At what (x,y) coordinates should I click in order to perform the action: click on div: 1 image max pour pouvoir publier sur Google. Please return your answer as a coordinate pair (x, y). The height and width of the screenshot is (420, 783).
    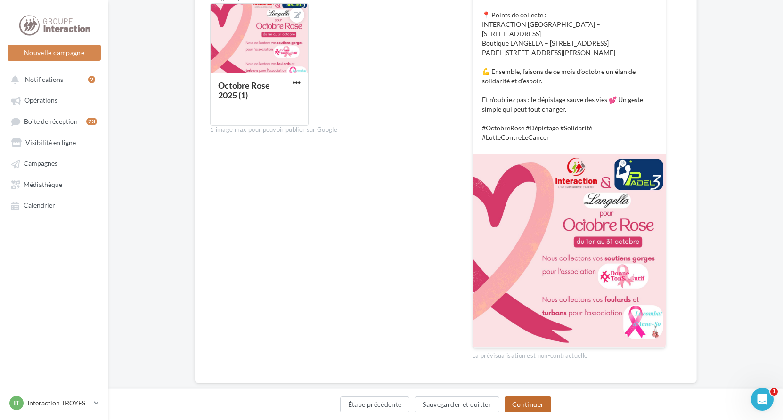
    Looking at the image, I should click on (333, 130).